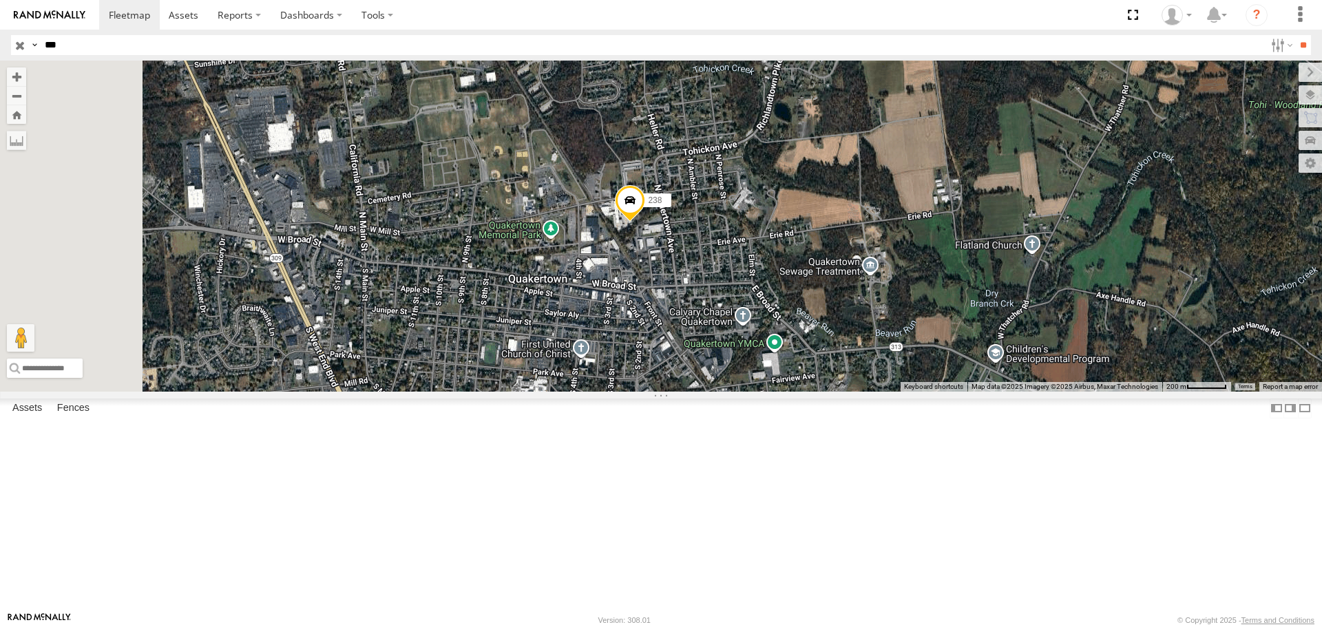 Image resolution: width=1322 pixels, height=627 pixels. What do you see at coordinates (73, 409) in the screenshot?
I see `label: Fences` at bounding box center [73, 409].